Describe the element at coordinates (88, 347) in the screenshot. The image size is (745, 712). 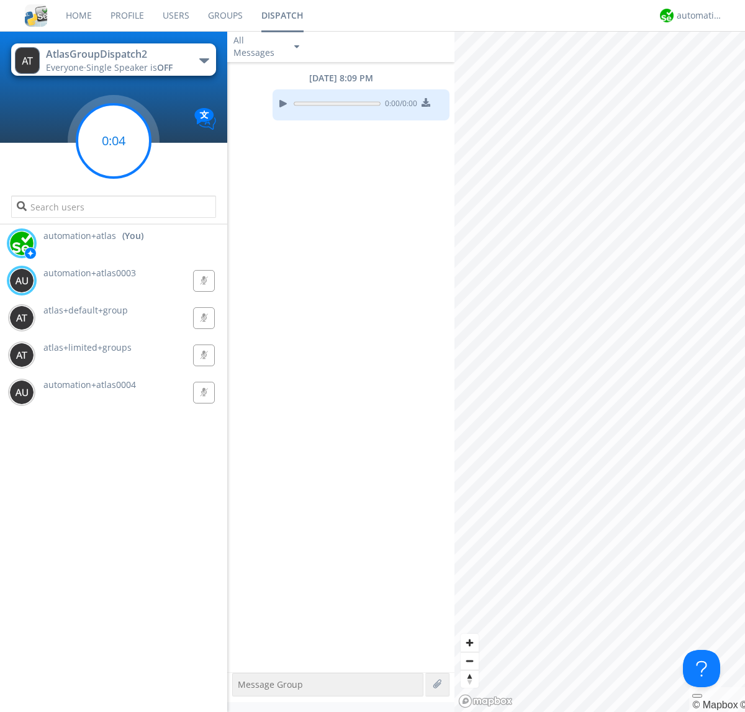
I see `span: atlas+limited+groups` at that location.